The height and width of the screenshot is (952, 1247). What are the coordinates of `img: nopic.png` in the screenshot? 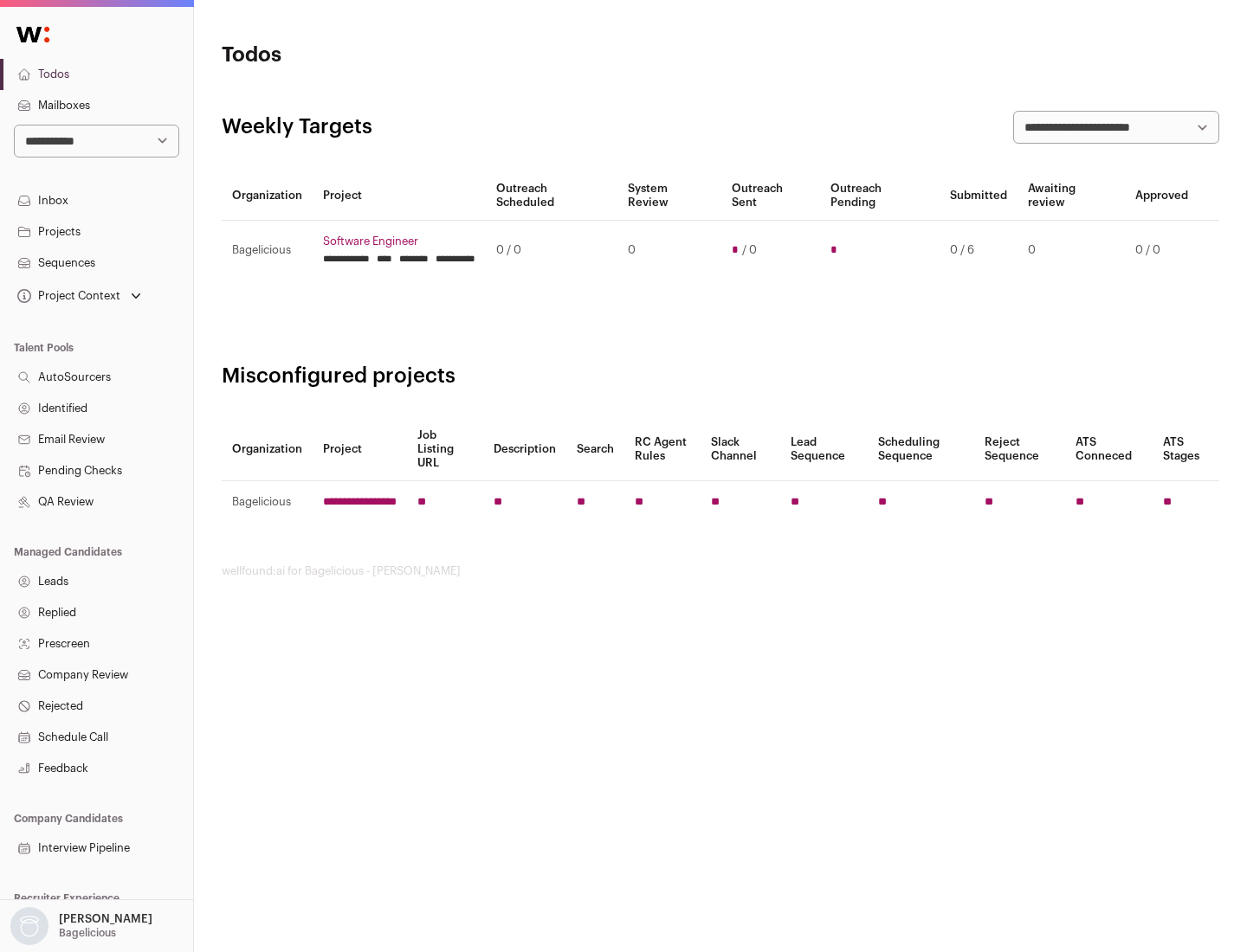 It's located at (29, 926).